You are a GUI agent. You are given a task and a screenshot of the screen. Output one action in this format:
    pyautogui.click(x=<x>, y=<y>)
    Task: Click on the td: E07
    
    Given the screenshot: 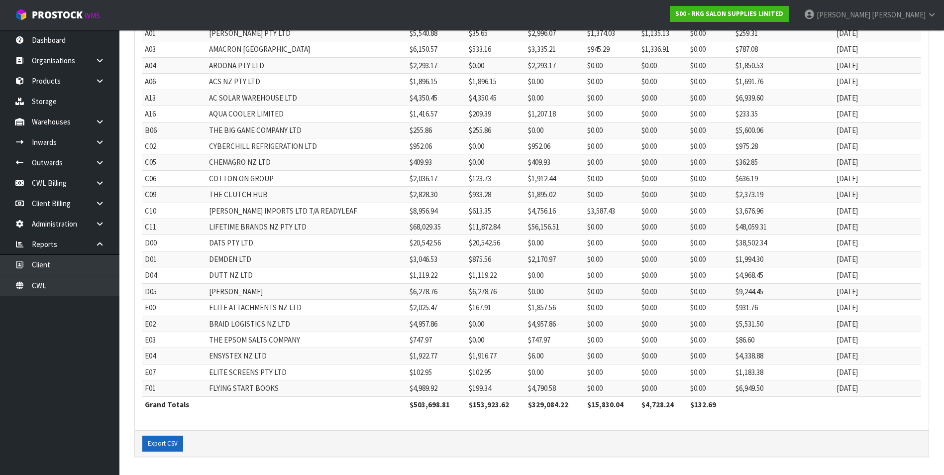 What is the action you would take?
    pyautogui.click(x=174, y=372)
    